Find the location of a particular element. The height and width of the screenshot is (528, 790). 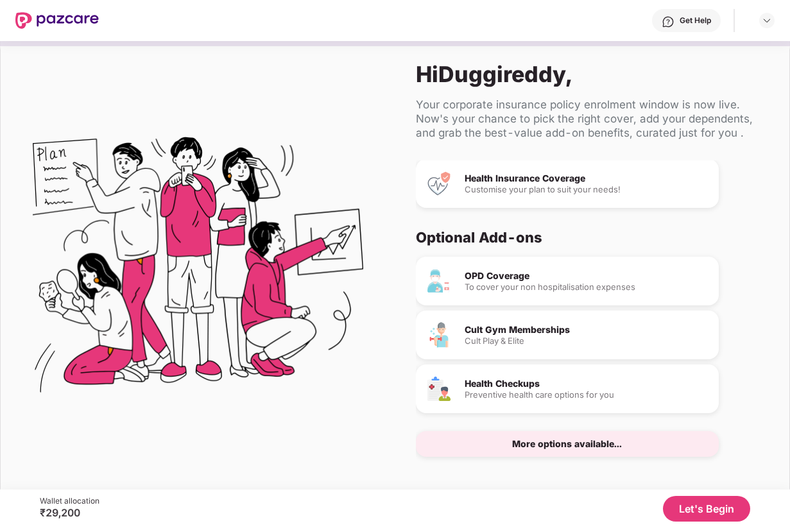

button: Let's Begin is located at coordinates (706, 509).